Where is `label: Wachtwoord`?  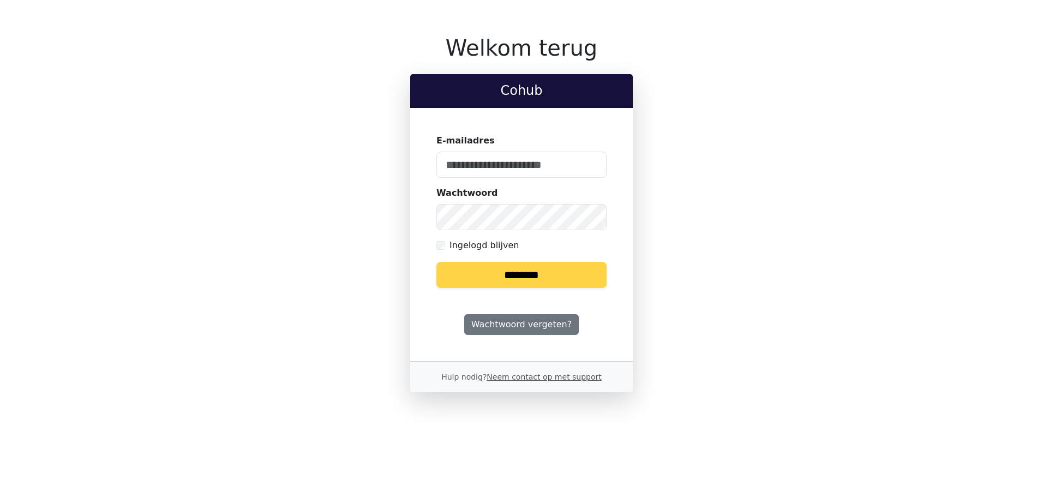 label: Wachtwoord is located at coordinates (467, 193).